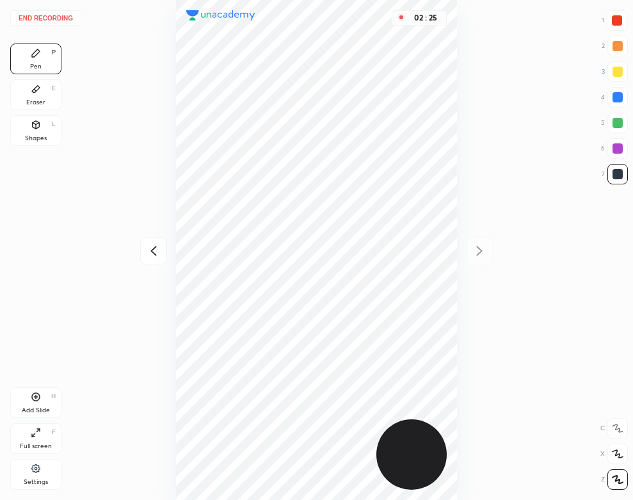 This screenshot has width=633, height=500. What do you see at coordinates (36, 410) in the screenshot?
I see `div: Add Slide` at bounding box center [36, 410].